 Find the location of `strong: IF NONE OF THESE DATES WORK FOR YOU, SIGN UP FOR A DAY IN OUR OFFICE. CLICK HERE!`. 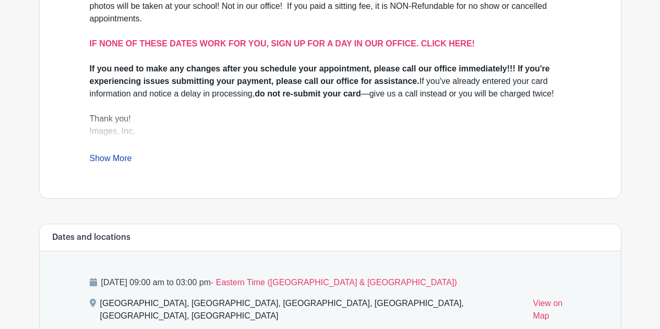

strong: IF NONE OF THESE DATES WORK FOR YOU, SIGN UP FOR A DAY IN OUR OFFICE. CLICK HERE! is located at coordinates (282, 43).